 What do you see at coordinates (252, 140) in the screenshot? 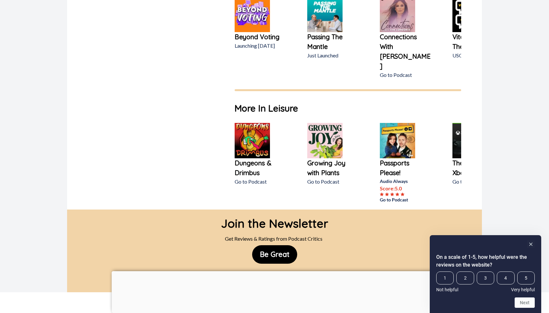
I see `img: Dungeons & Drimbus` at bounding box center [252, 140].